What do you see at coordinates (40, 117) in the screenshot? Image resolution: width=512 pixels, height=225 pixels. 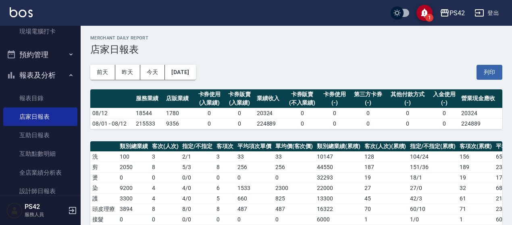 I see `a: 店家日報表` at bounding box center [40, 117].